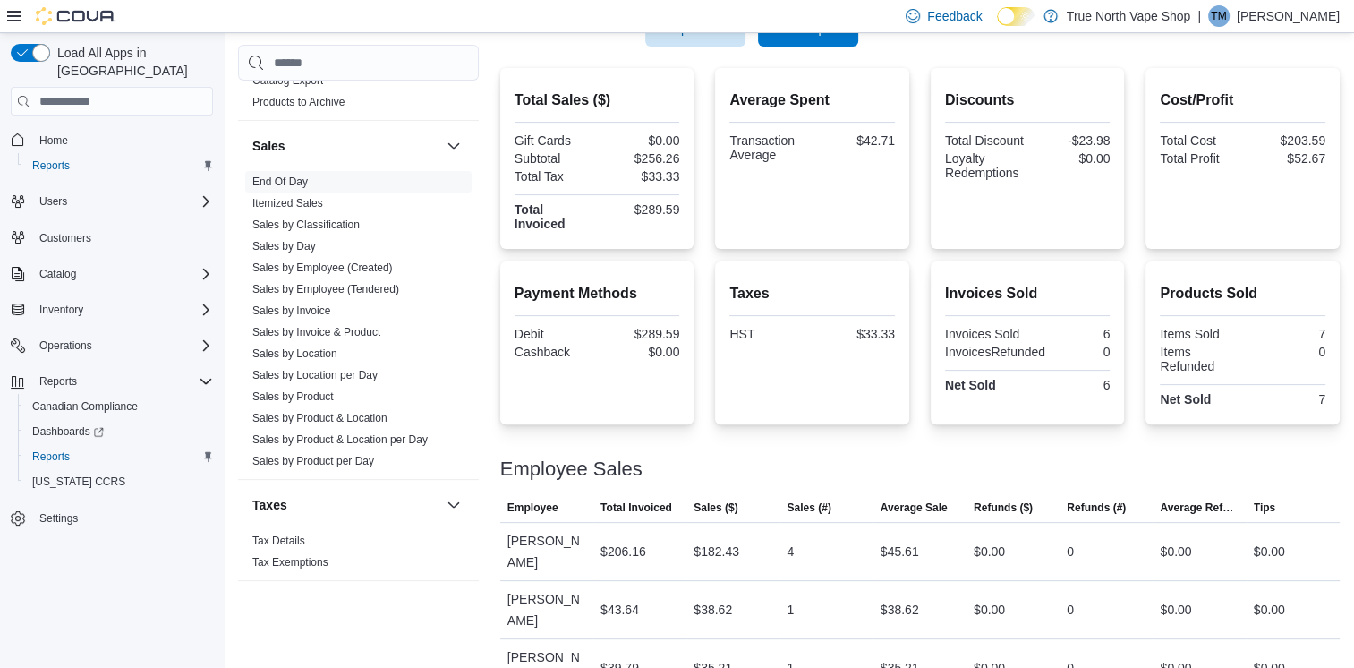 The width and height of the screenshot is (1354, 668). What do you see at coordinates (790, 551) in the screenshot?
I see `div: 4` at bounding box center [790, 551].